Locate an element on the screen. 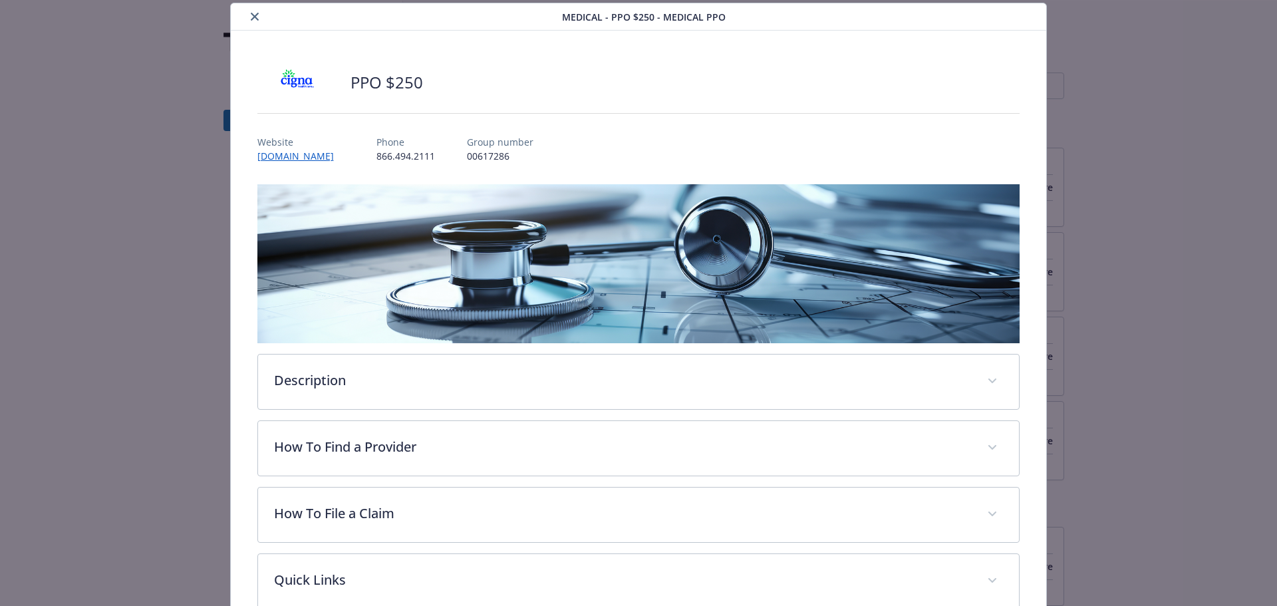 This screenshot has width=1277, height=606. p: How To File a Claim is located at coordinates (622, 513).